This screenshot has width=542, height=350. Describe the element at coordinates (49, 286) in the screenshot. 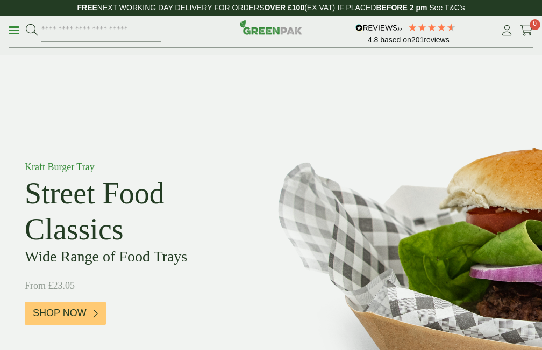

I see `span: From £23.05` at that location.